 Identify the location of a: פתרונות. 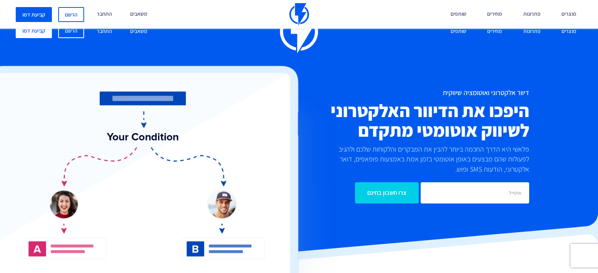
(532, 31).